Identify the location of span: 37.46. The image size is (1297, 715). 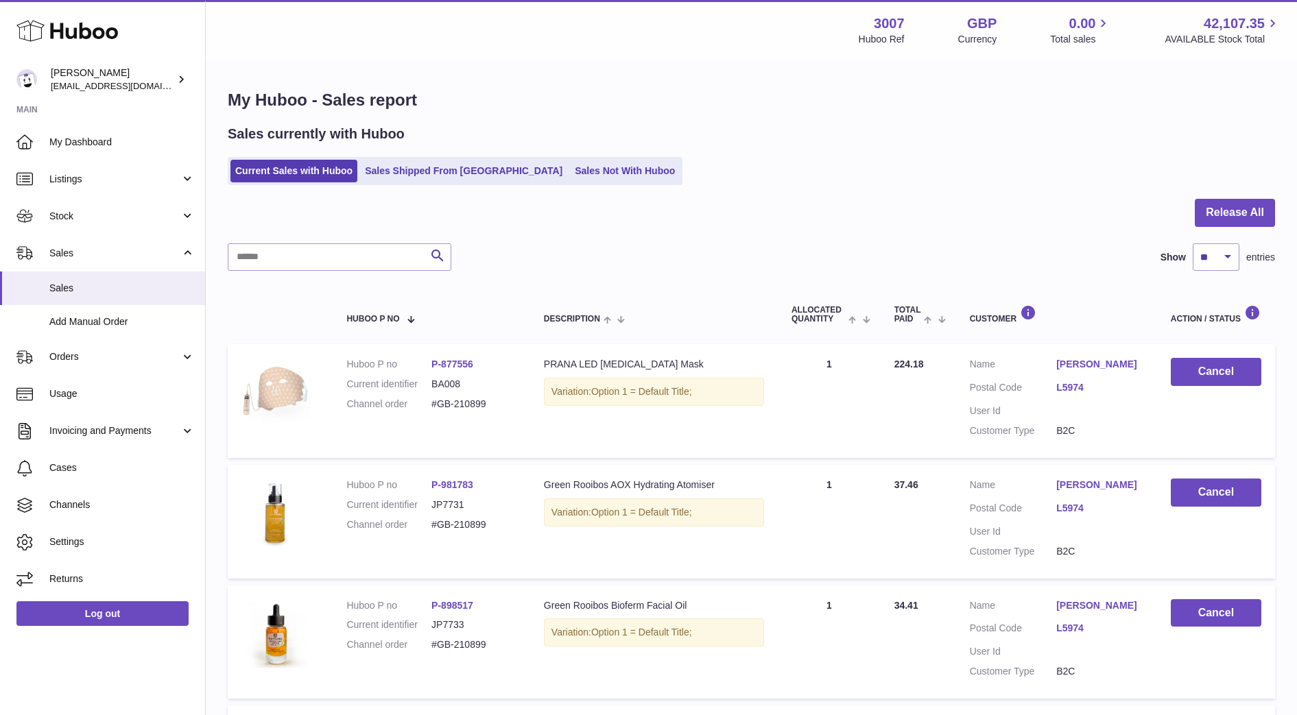
(906, 485).